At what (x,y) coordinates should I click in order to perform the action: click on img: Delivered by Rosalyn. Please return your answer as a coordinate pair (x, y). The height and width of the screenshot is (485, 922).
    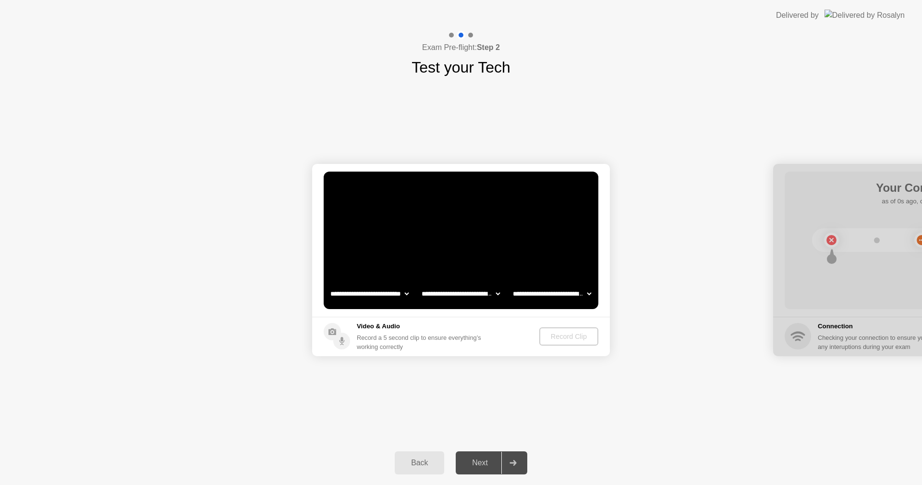
    Looking at the image, I should click on (864, 15).